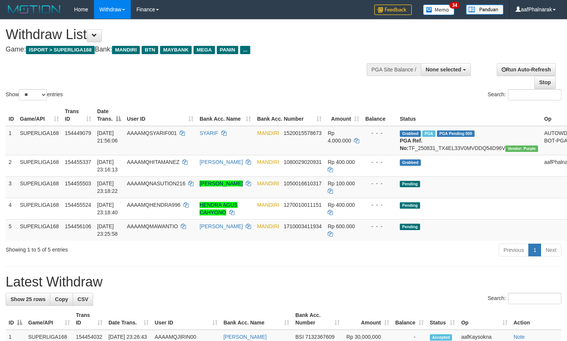 The width and height of the screenshot is (567, 341). Describe the element at coordinates (109, 115) in the screenshot. I see `th: Date Trans.: activate to sort column descending` at that location.